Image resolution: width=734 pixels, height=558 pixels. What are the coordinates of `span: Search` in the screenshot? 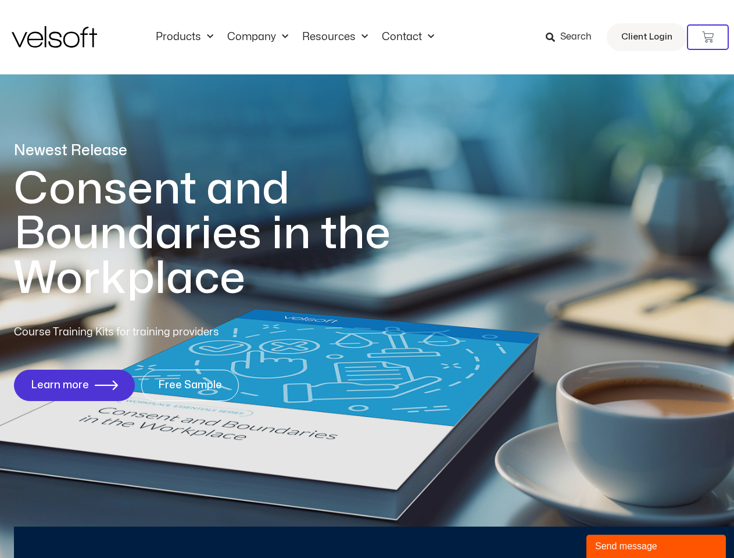 It's located at (576, 37).